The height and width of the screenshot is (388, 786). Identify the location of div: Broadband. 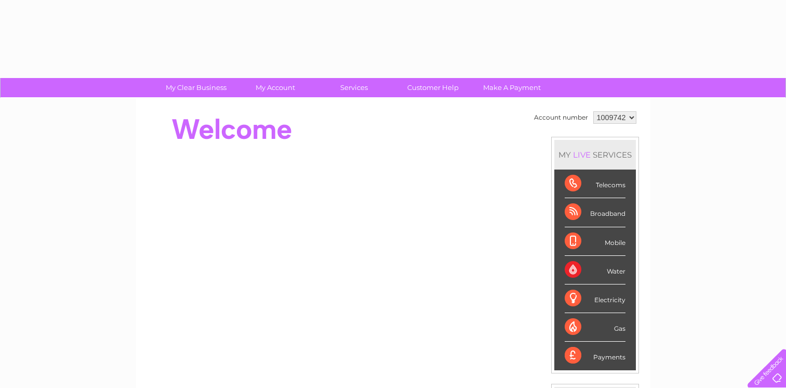
(595, 212).